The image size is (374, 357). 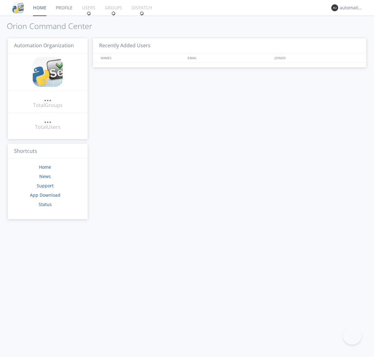 What do you see at coordinates (45, 195) in the screenshot?
I see `a: App Download` at bounding box center [45, 195].